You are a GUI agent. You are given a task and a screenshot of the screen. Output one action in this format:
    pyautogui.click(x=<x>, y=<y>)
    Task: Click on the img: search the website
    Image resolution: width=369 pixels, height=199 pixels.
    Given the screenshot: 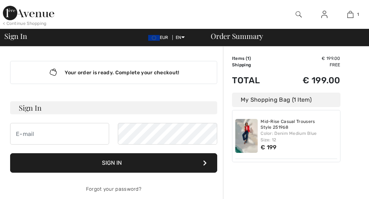 What is the action you would take?
    pyautogui.click(x=298, y=14)
    